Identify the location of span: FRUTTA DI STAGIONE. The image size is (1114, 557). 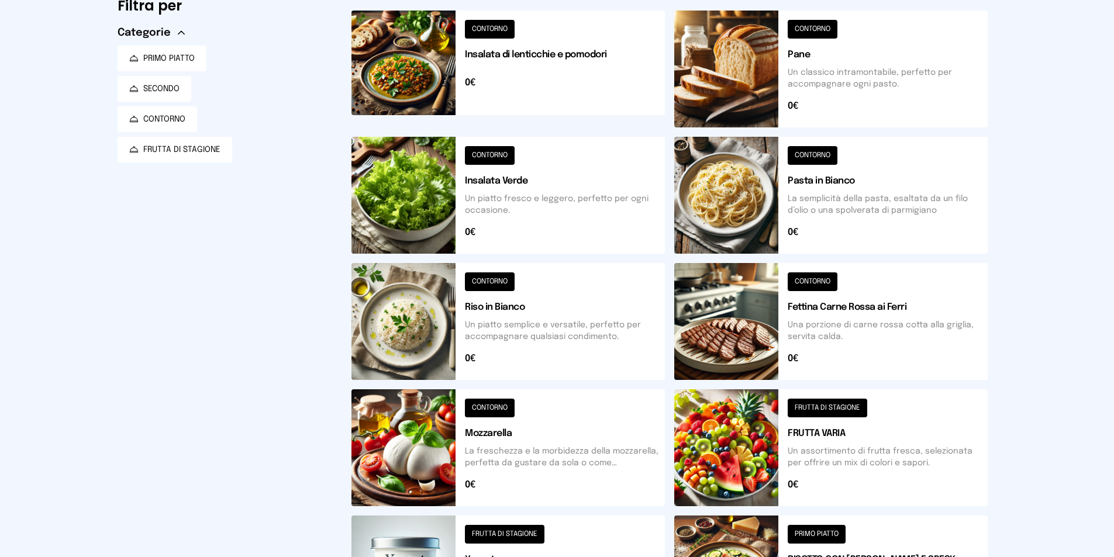
(182, 150).